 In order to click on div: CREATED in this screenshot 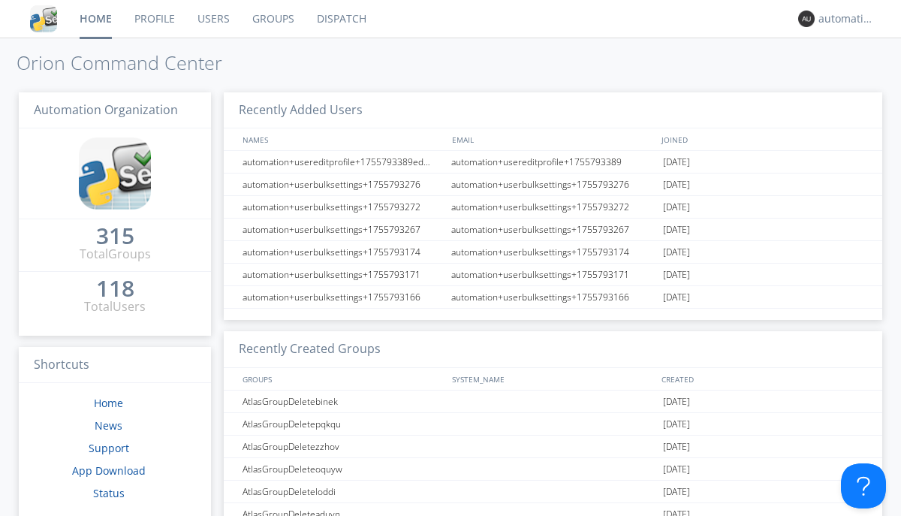, I will do `click(763, 378)`.